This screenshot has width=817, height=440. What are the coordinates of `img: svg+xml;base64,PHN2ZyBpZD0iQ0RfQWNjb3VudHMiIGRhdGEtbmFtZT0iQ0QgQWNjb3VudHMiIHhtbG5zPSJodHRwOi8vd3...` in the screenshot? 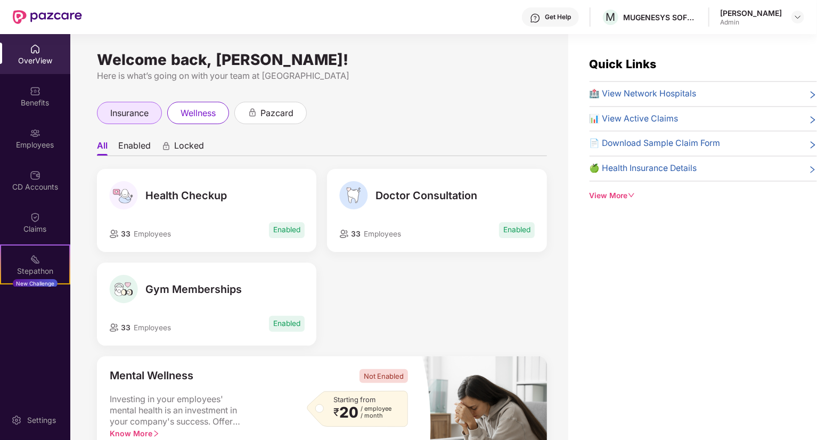 It's located at (35, 175).